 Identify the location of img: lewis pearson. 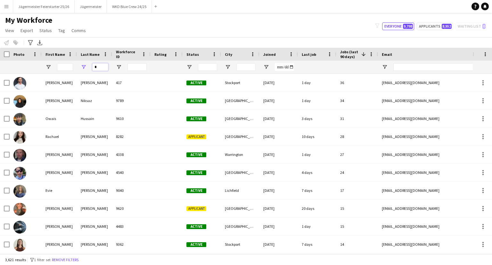
(20, 173).